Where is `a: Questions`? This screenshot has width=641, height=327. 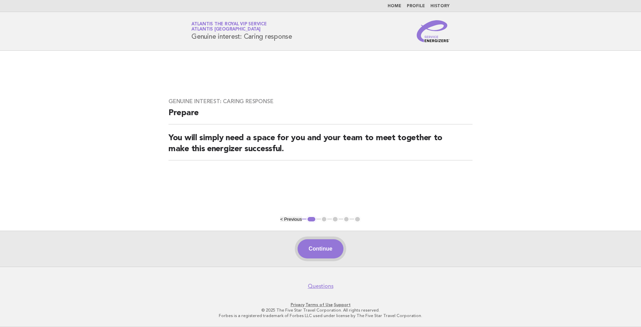
a: Questions is located at coordinates (321, 286).